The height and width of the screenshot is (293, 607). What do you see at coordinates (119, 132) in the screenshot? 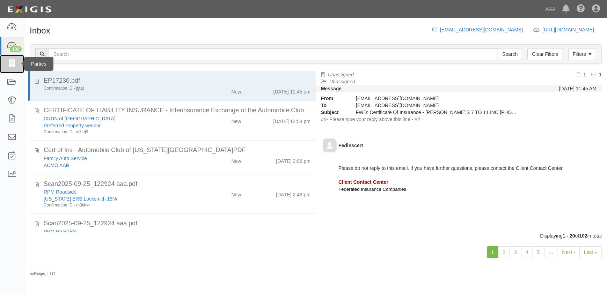
I see `div: Confirmation ID - w7tej9` at bounding box center [119, 132].